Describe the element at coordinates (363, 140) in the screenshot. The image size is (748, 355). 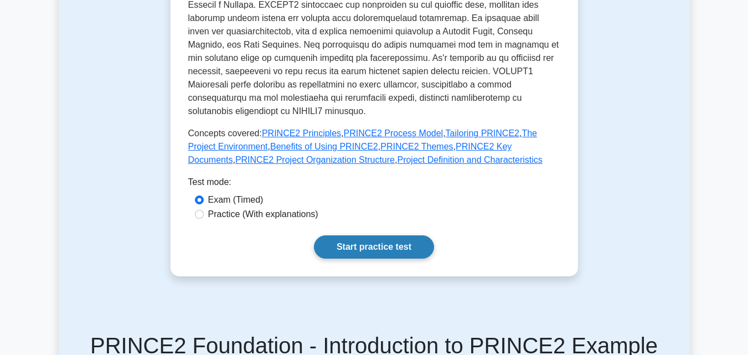
I see `a: The Project Environment` at that location.